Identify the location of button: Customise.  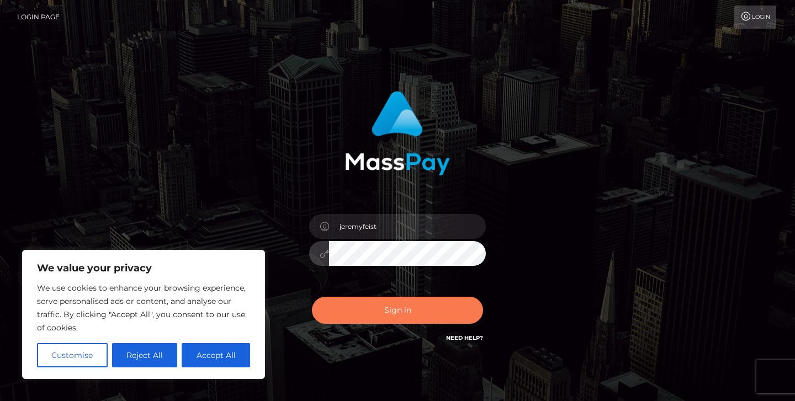
(72, 355).